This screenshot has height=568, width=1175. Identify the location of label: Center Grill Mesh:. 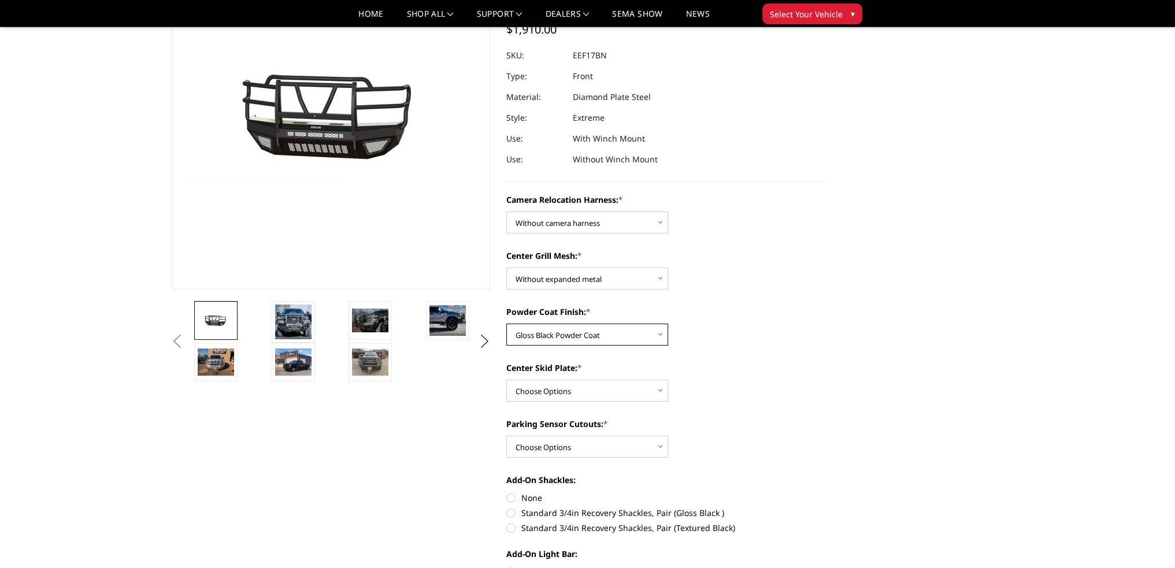
(666, 255).